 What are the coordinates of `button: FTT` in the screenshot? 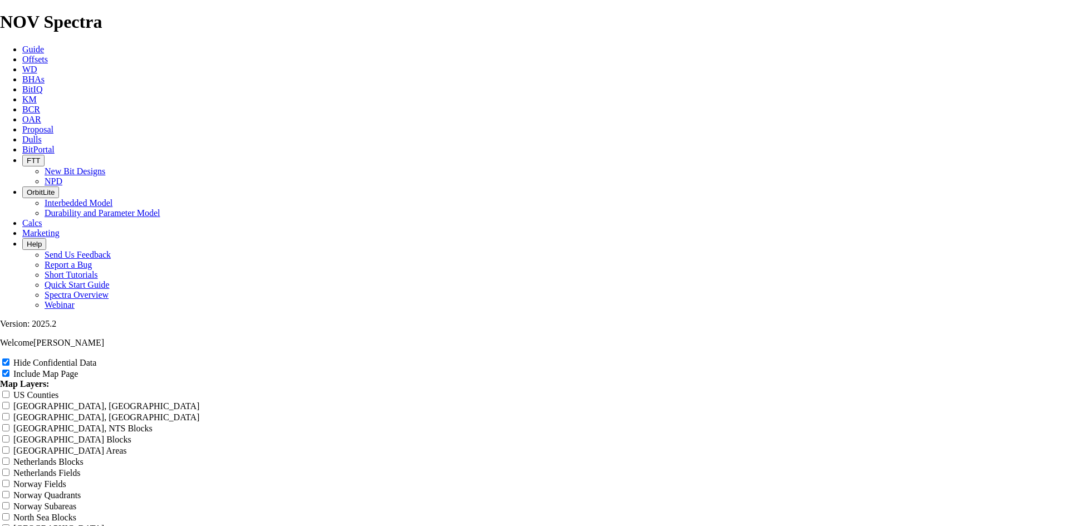 It's located at (33, 160).